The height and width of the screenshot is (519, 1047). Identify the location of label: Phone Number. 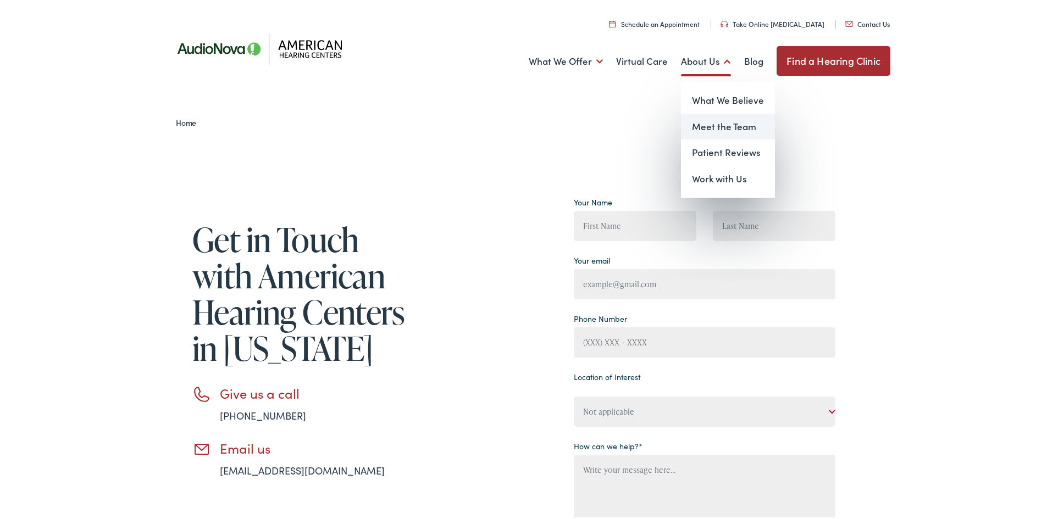
(600, 317).